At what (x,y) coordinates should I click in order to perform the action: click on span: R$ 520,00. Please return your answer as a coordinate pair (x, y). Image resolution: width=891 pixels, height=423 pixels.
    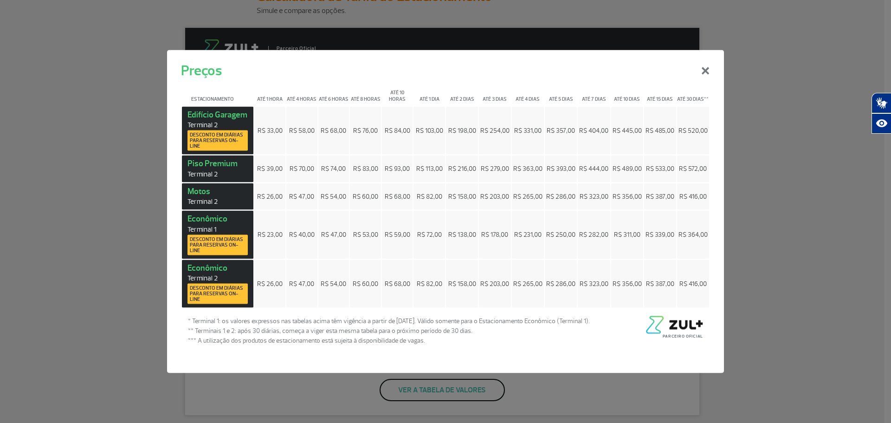
    Looking at the image, I should click on (693, 130).